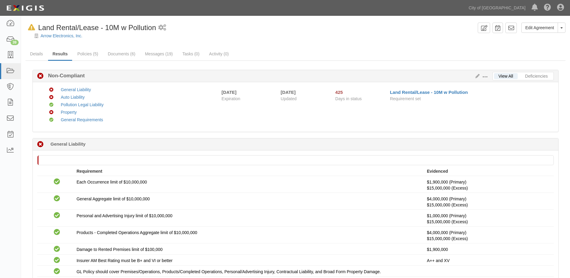  Describe the element at coordinates (405, 99) in the screenshot. I see `span: Requirement set` at that location.